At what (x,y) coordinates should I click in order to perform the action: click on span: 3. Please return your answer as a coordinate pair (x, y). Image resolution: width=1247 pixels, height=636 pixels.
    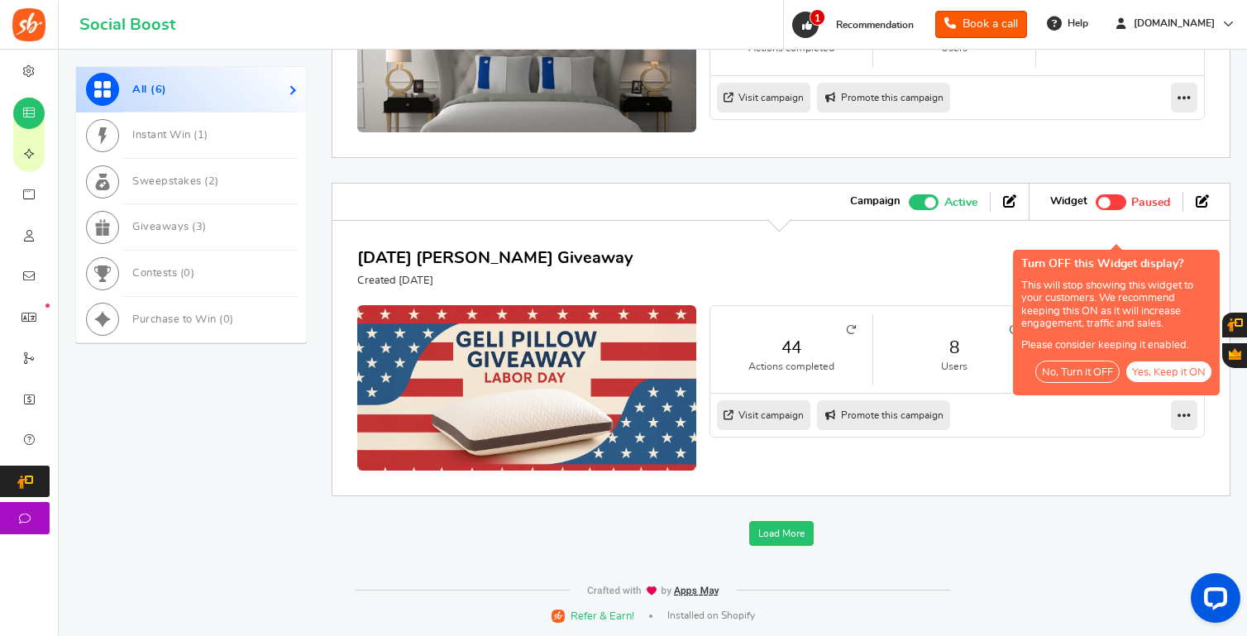
    Looking at the image, I should click on (199, 227).